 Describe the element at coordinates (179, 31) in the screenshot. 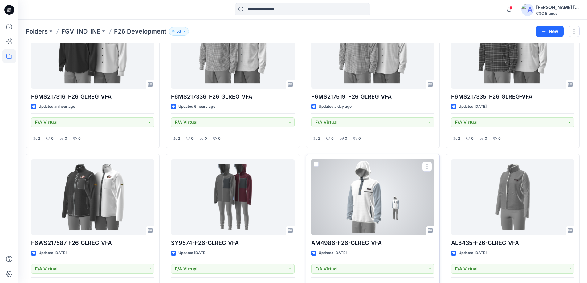

I see `p: 53` at that location.